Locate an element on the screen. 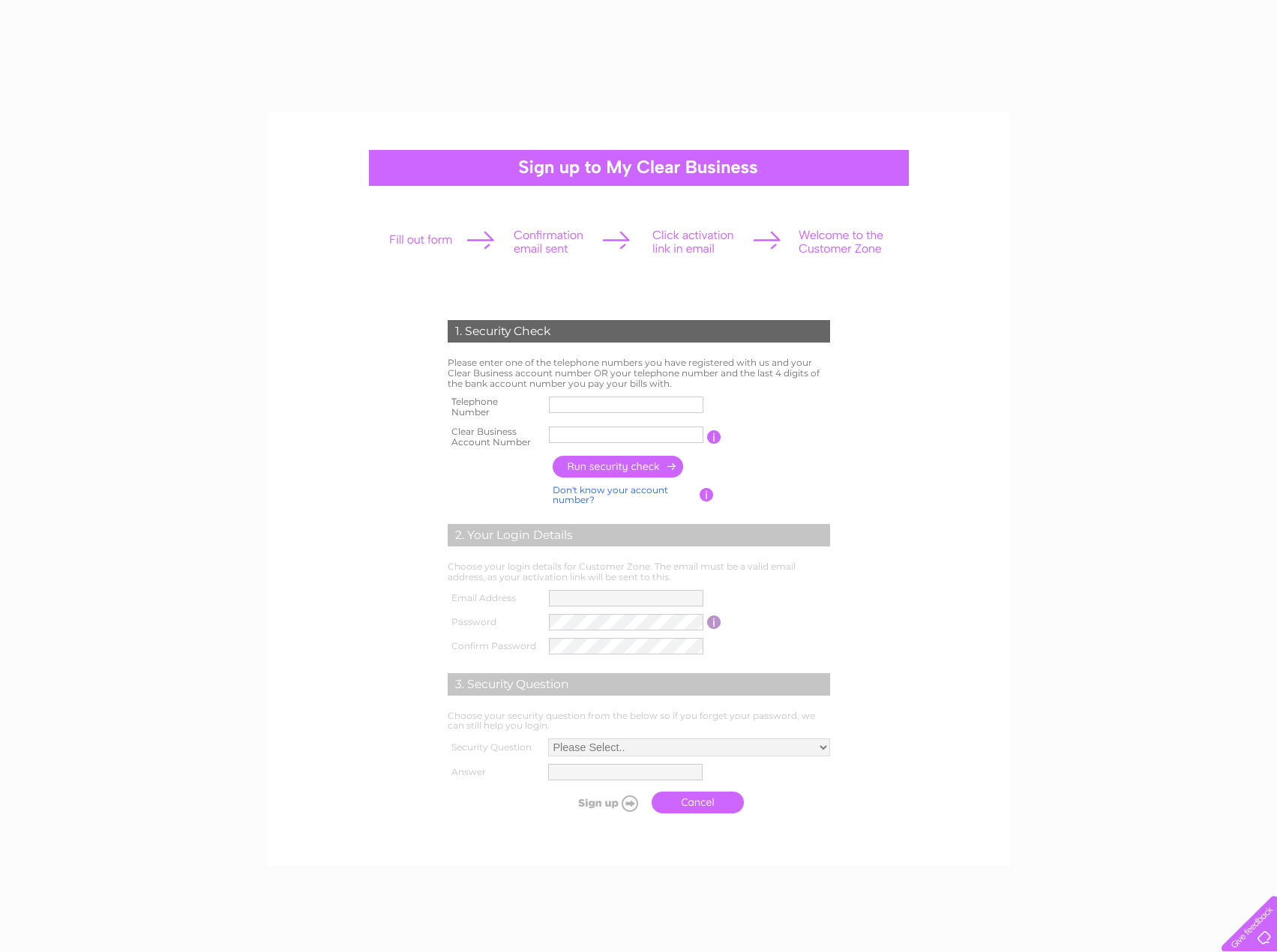 This screenshot has width=1277, height=952. th: Password is located at coordinates (495, 622).